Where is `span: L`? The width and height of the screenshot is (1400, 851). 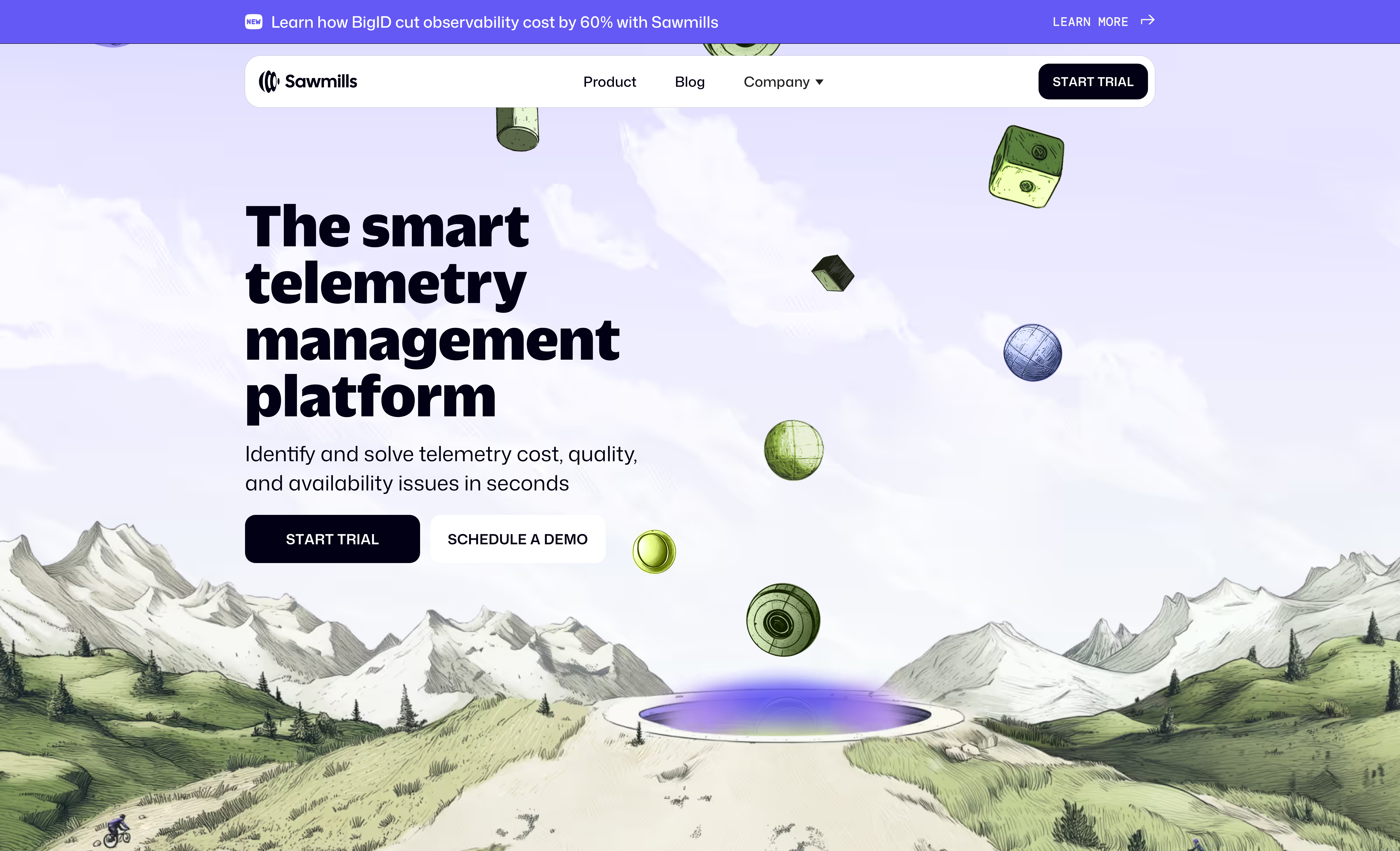
span: L is located at coordinates (1056, 21).